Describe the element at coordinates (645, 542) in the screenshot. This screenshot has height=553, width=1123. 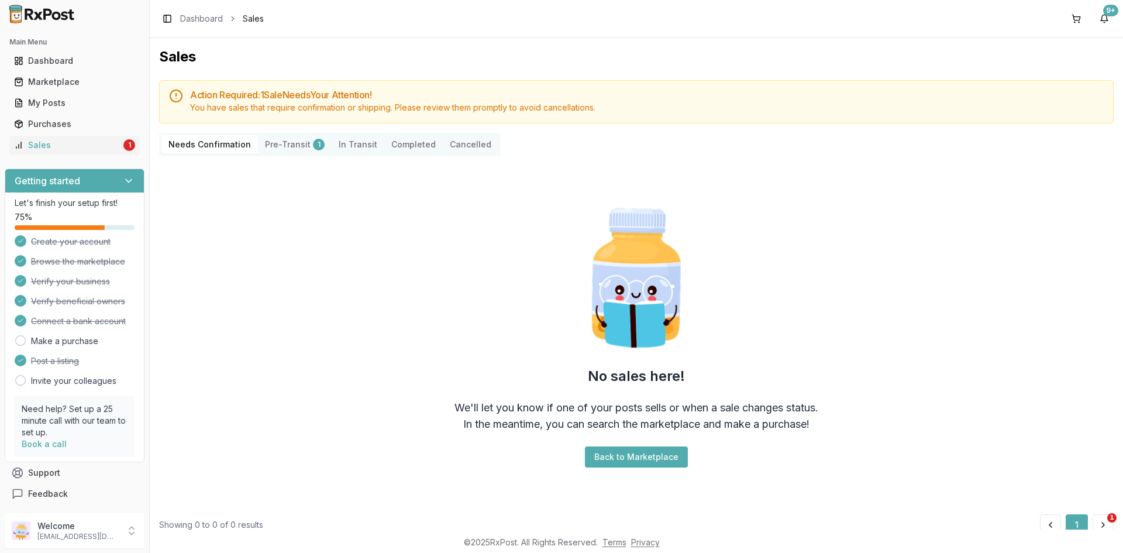
I see `a: Privacy` at that location.